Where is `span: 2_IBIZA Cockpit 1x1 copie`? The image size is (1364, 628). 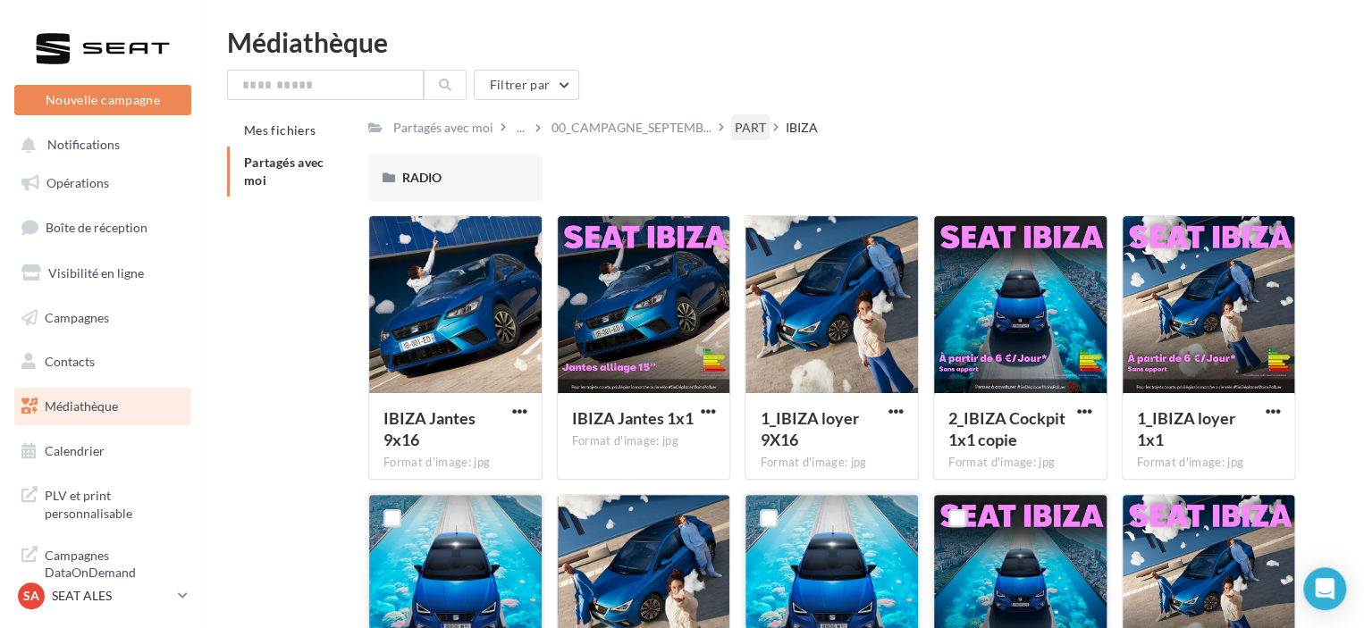
span: 2_IBIZA Cockpit 1x1 copie is located at coordinates (1006, 429).